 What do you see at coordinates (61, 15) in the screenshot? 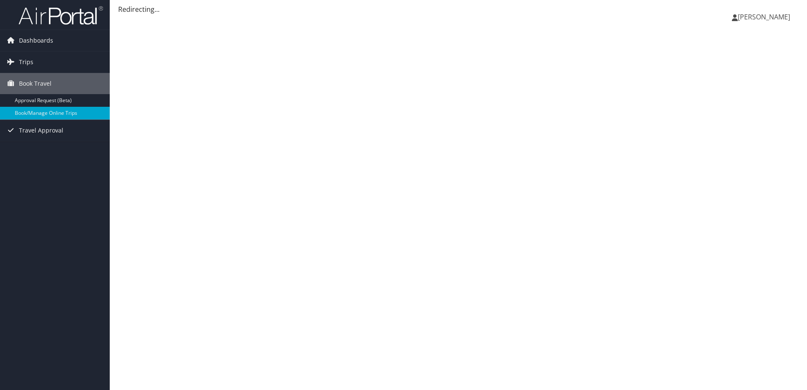
I see `img: airportal-logo.png` at bounding box center [61, 15].